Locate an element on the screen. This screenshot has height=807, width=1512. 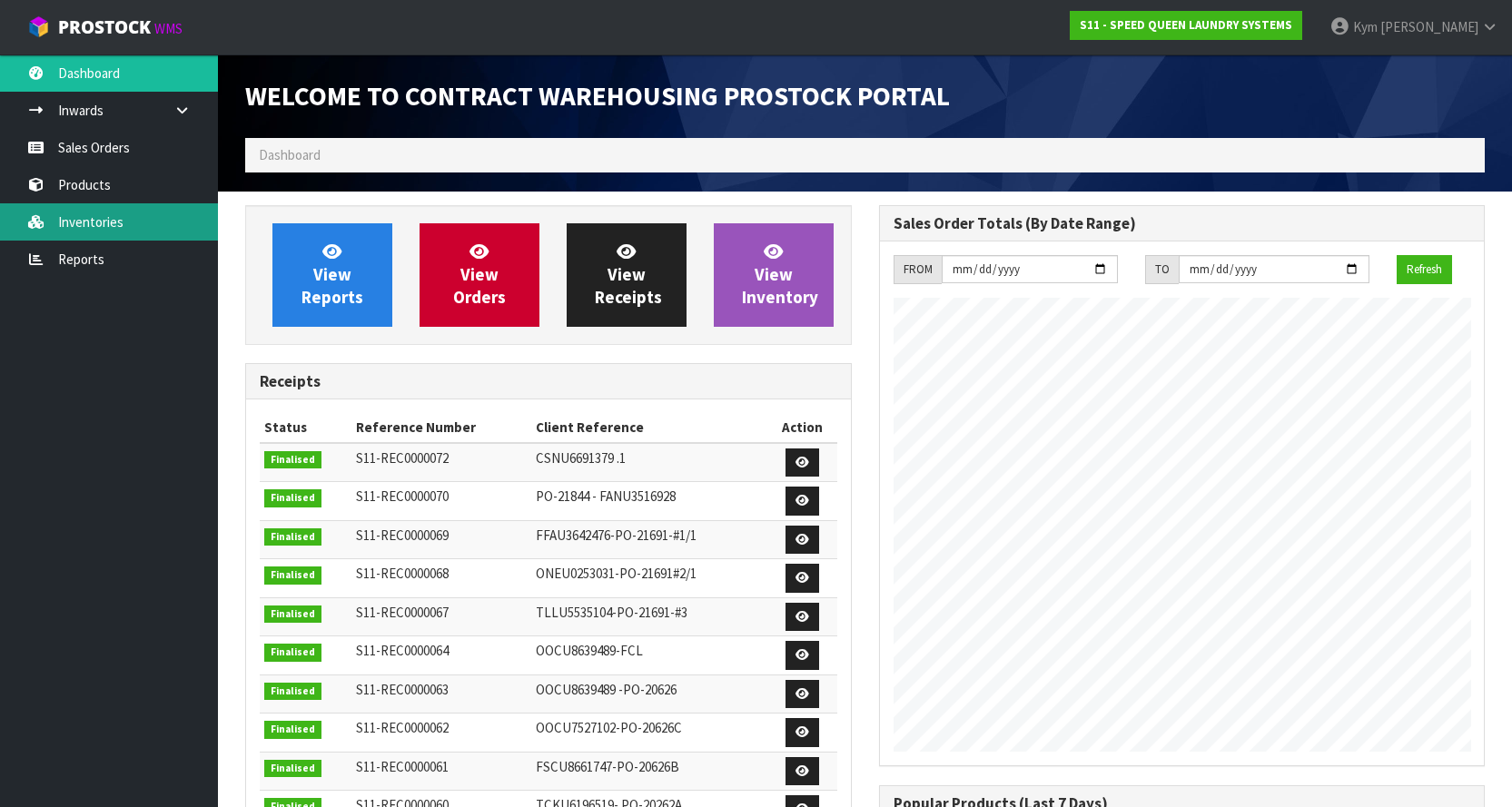
span: Kym is located at coordinates (1365, 26).